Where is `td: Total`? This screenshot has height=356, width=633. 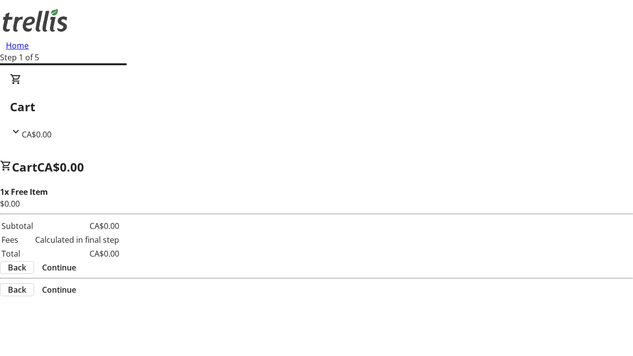 td: Total is located at coordinates (17, 254).